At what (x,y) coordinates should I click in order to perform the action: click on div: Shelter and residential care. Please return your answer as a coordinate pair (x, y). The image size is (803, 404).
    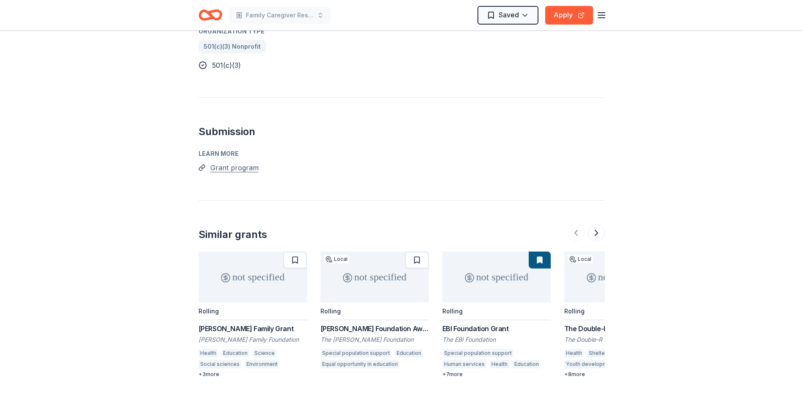
    Looking at the image, I should click on (624, 353).